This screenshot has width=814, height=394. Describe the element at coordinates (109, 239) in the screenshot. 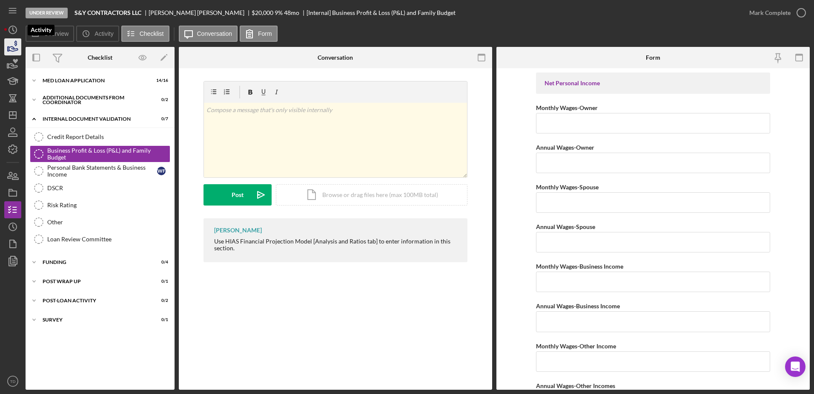

I see `div: Loan Review Committee` at that location.